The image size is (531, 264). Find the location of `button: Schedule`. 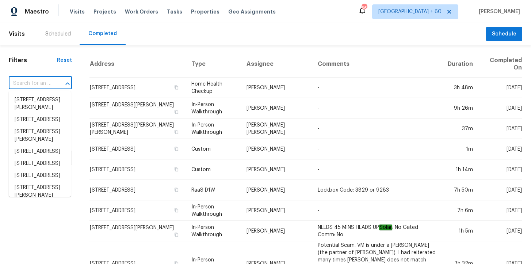

button: Schedule is located at coordinates (504, 34).